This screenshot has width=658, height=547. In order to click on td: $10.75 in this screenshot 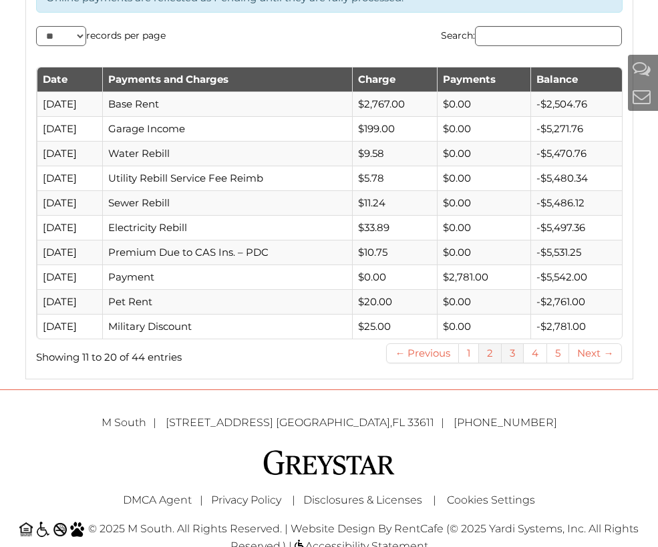, I will do `click(394, 252)`.